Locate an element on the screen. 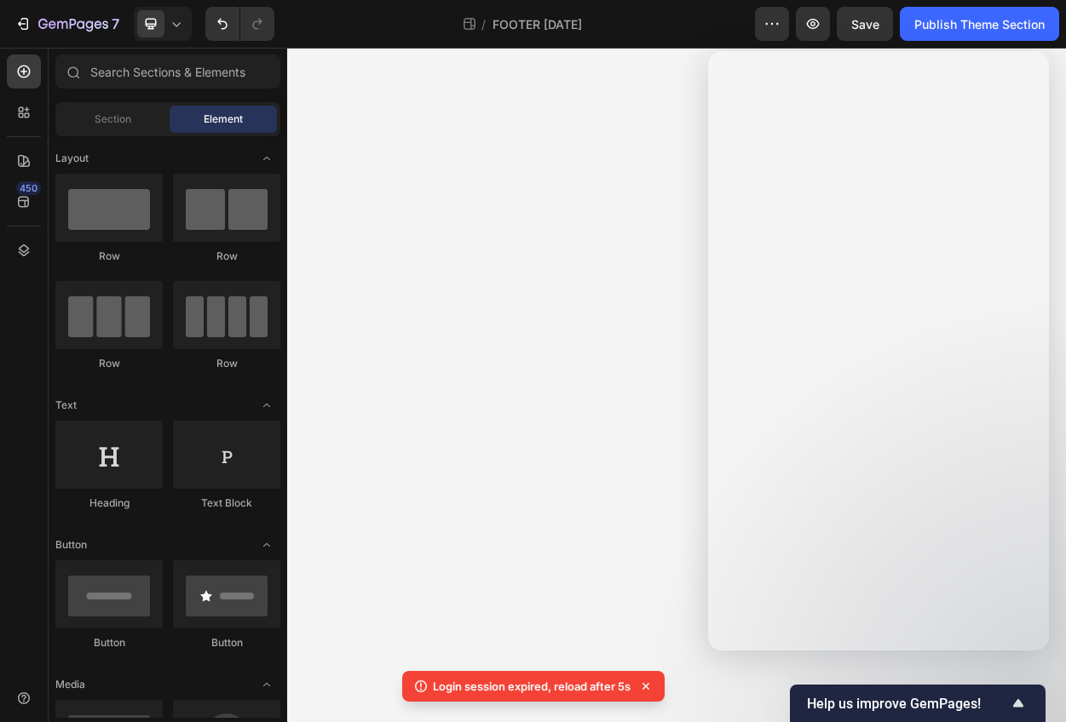  div: Text Block is located at coordinates (227, 503).